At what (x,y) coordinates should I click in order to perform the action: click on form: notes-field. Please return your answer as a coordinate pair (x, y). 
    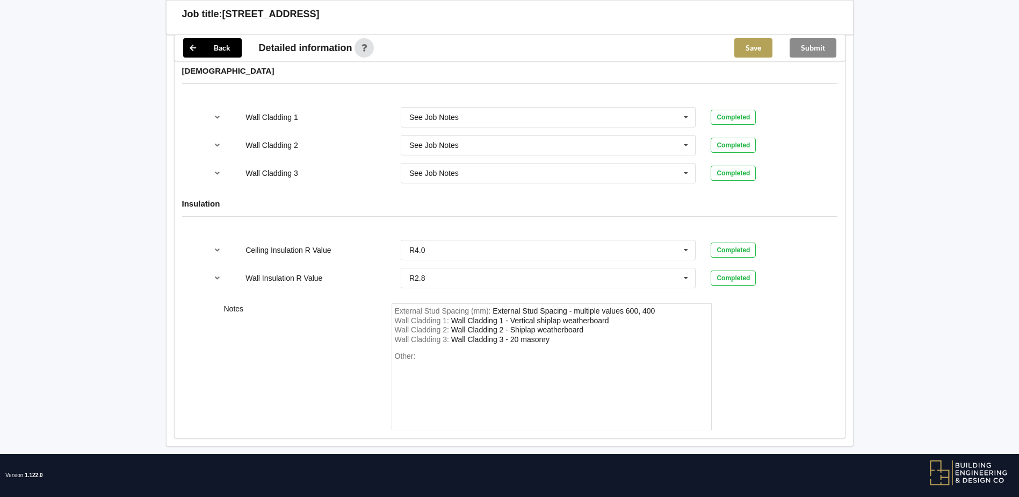
    Looking at the image, I should click on (552, 367).